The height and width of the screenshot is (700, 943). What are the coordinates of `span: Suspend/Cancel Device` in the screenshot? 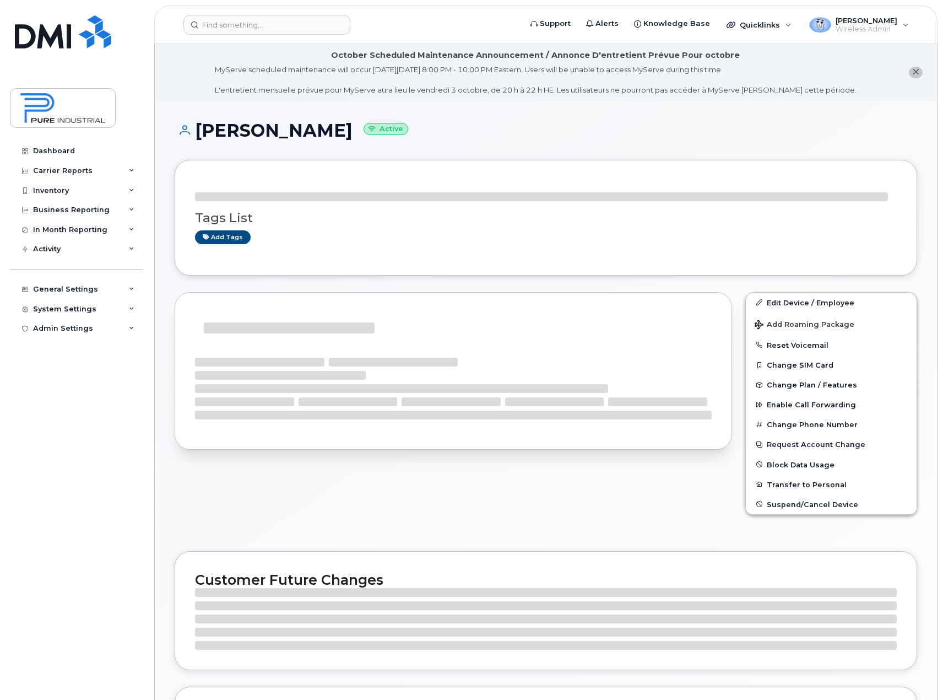 It's located at (813, 504).